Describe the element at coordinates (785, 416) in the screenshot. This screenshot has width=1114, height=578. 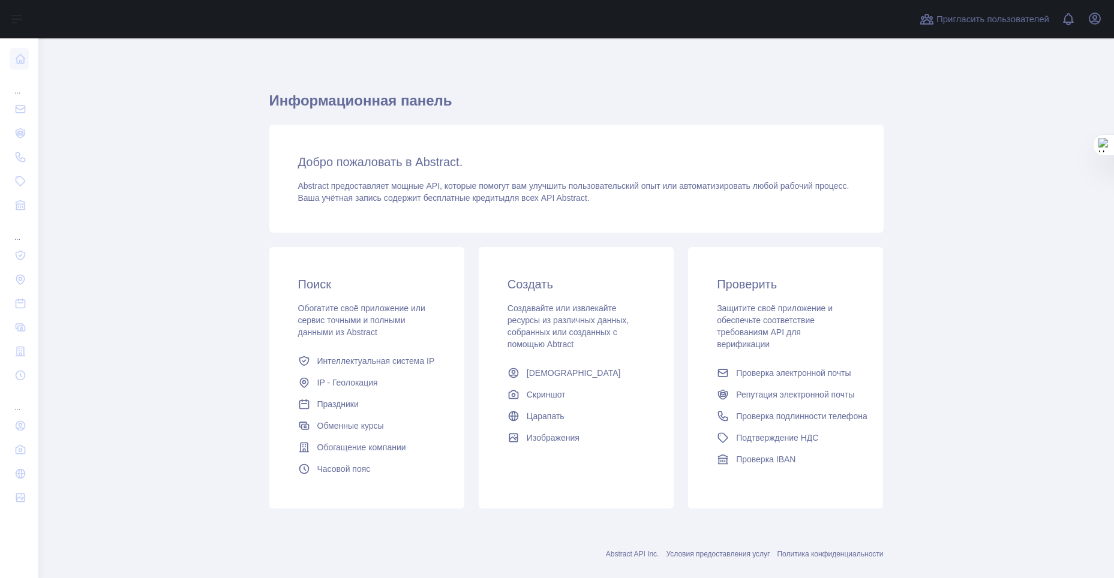
I see `a: Проверка подлинности телефона` at that location.